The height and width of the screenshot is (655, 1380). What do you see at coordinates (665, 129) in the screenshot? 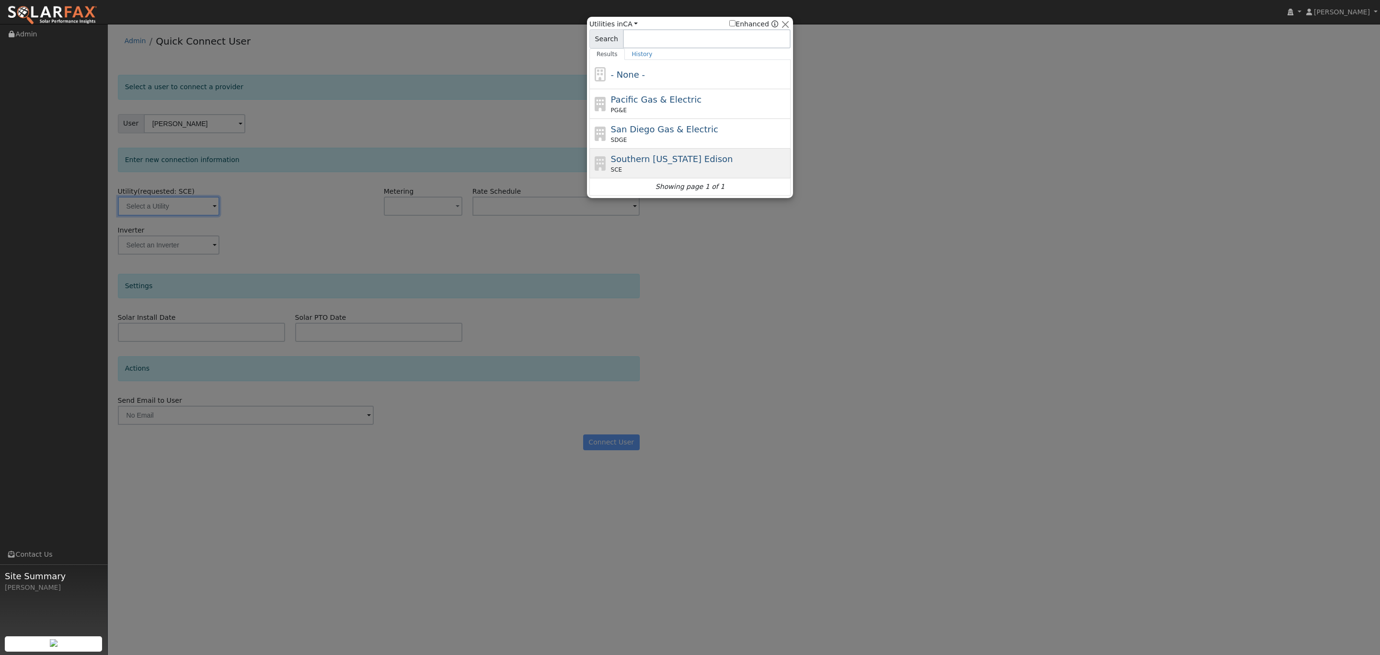
I see `span: San Diego Gas & Electric` at bounding box center [665, 129].